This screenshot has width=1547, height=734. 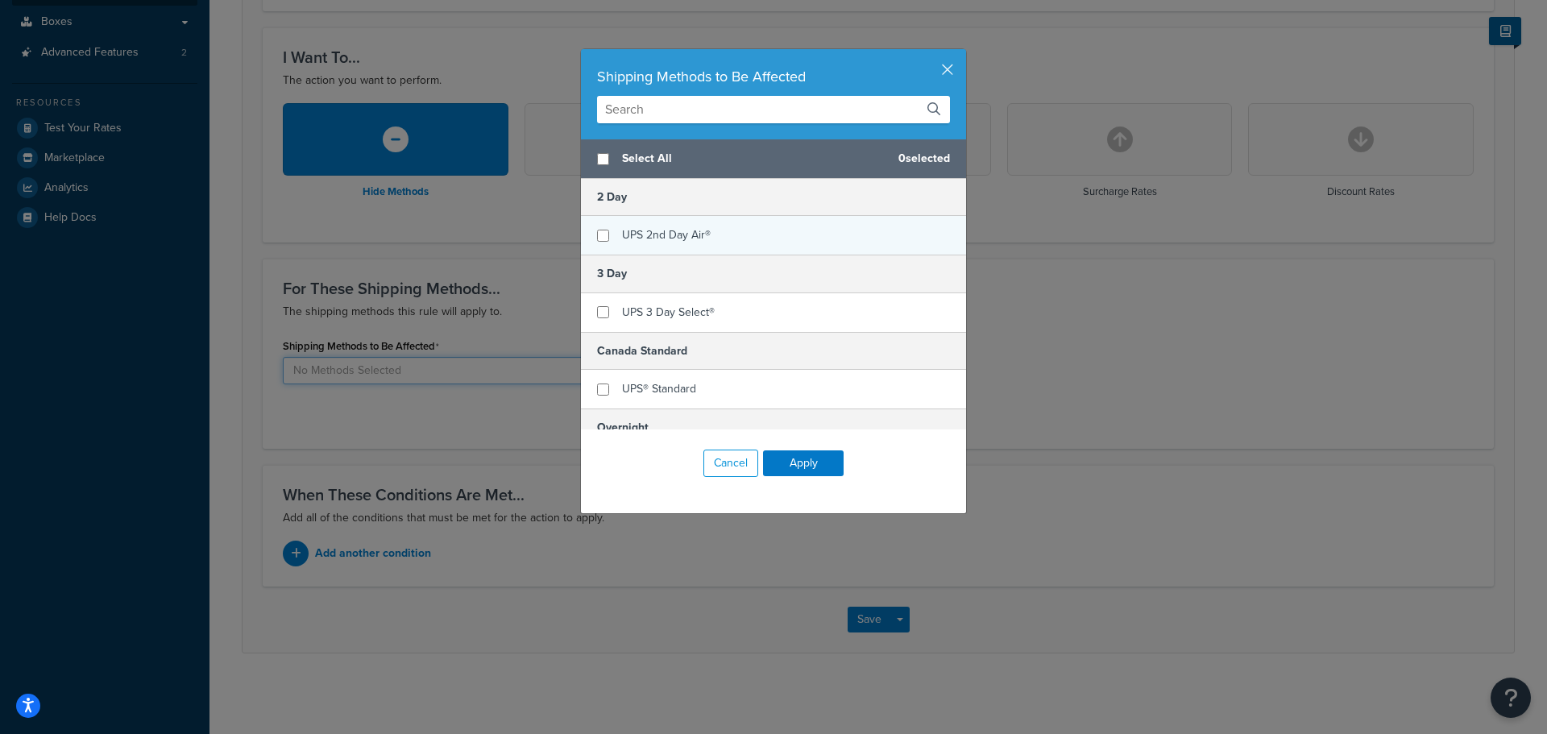 I want to click on div: 0 selected, so click(x=773, y=159).